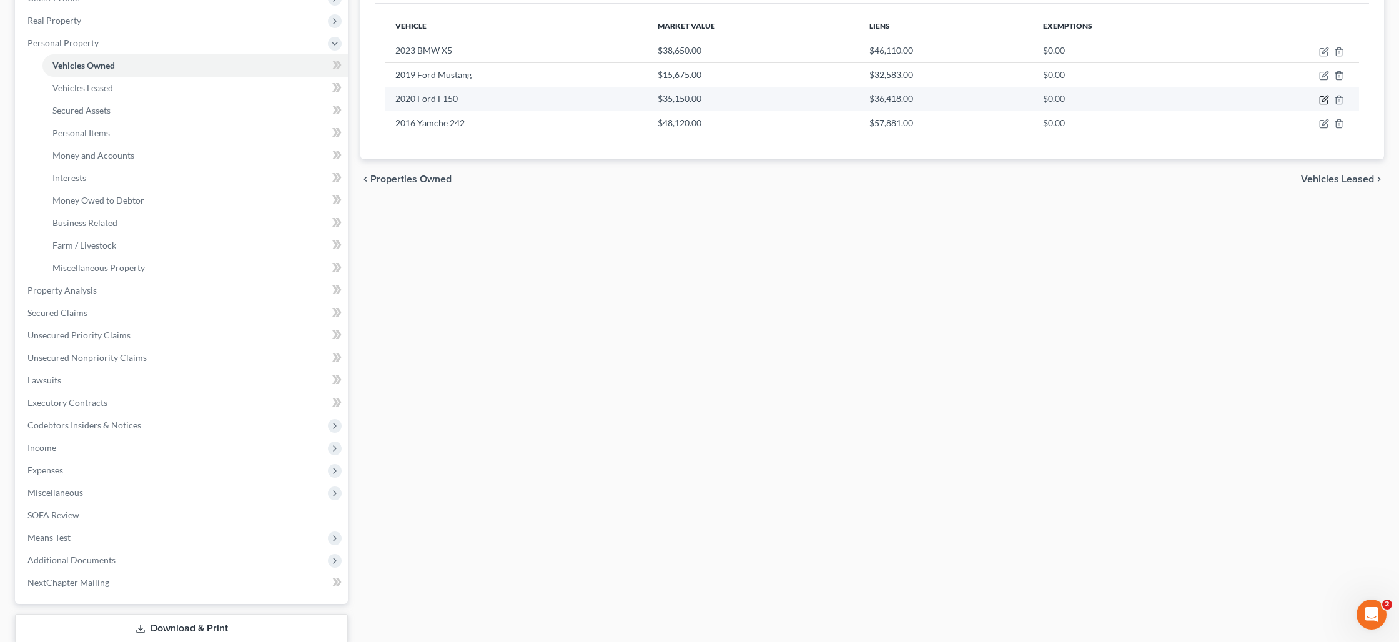 This screenshot has height=642, width=1399. I want to click on td: 2020 Ford F150, so click(516, 99).